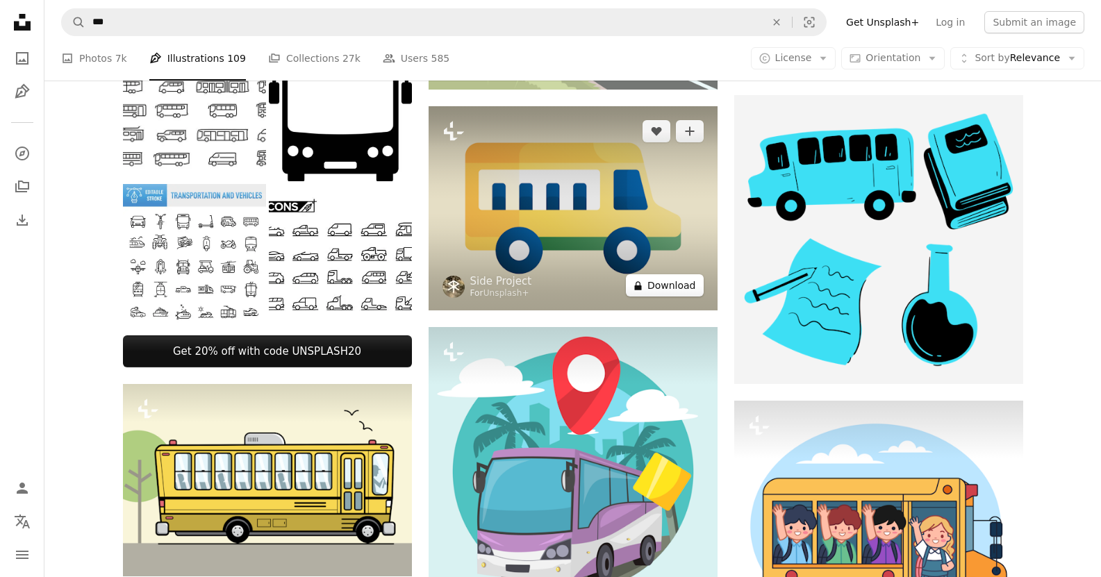  I want to click on a: Photos, so click(22, 58).